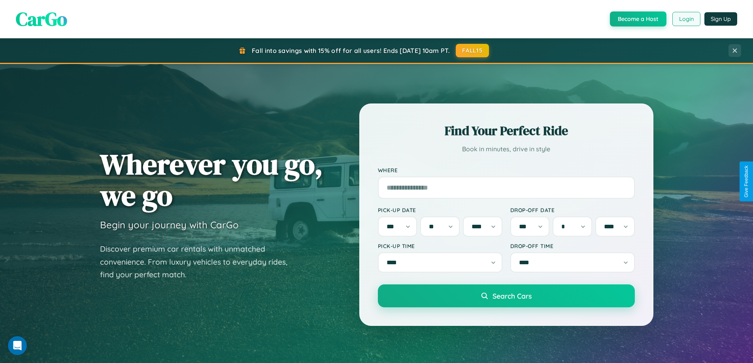 The height and width of the screenshot is (363, 753). Describe the element at coordinates (212, 180) in the screenshot. I see `h1: Wherever you go, we go` at that location.